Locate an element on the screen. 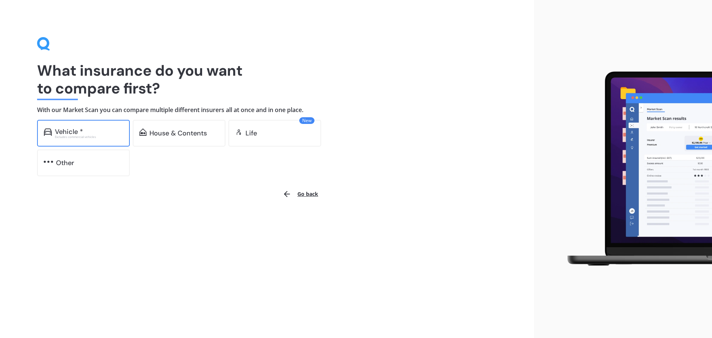  div: Vehicle * is located at coordinates (69, 132).